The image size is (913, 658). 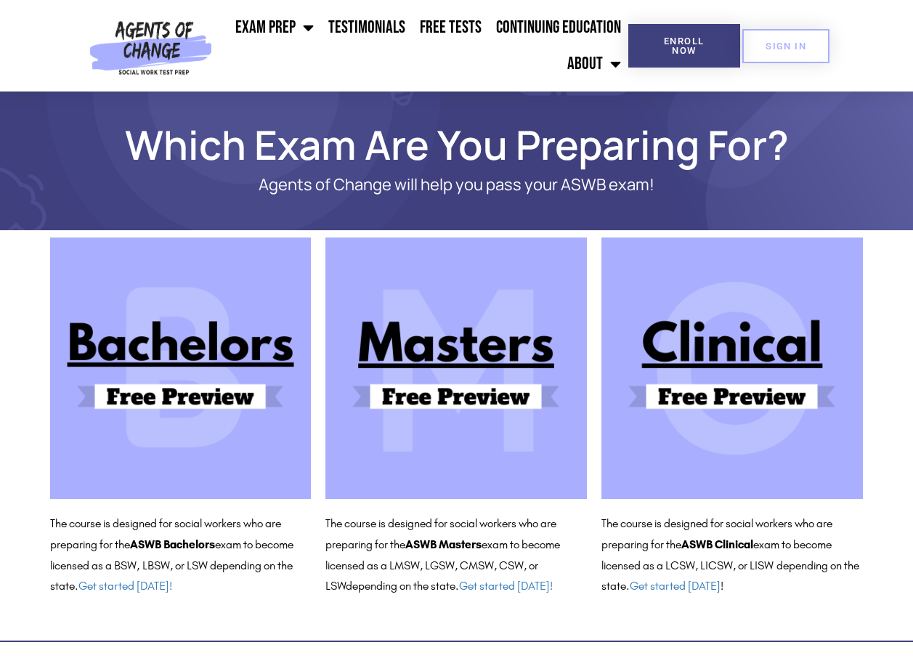 I want to click on a: Continuing Education, so click(x=559, y=28).